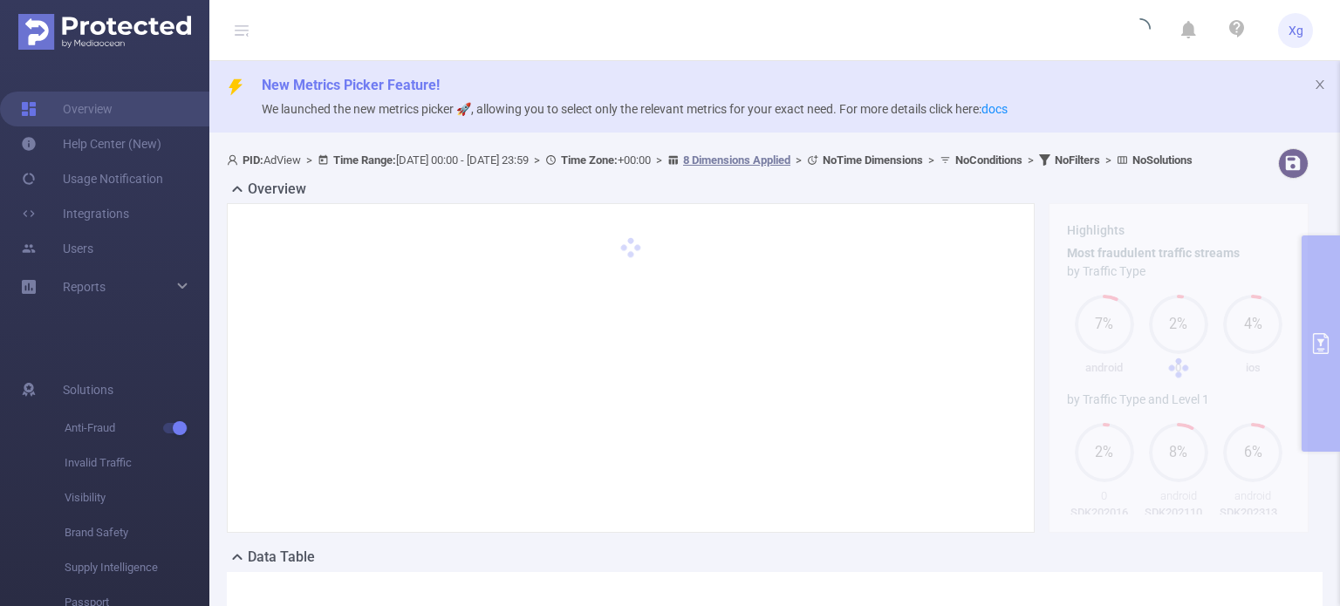 This screenshot has height=606, width=1340. What do you see at coordinates (1140, 31) in the screenshot?
I see `i: icon: loading` at bounding box center [1140, 31].